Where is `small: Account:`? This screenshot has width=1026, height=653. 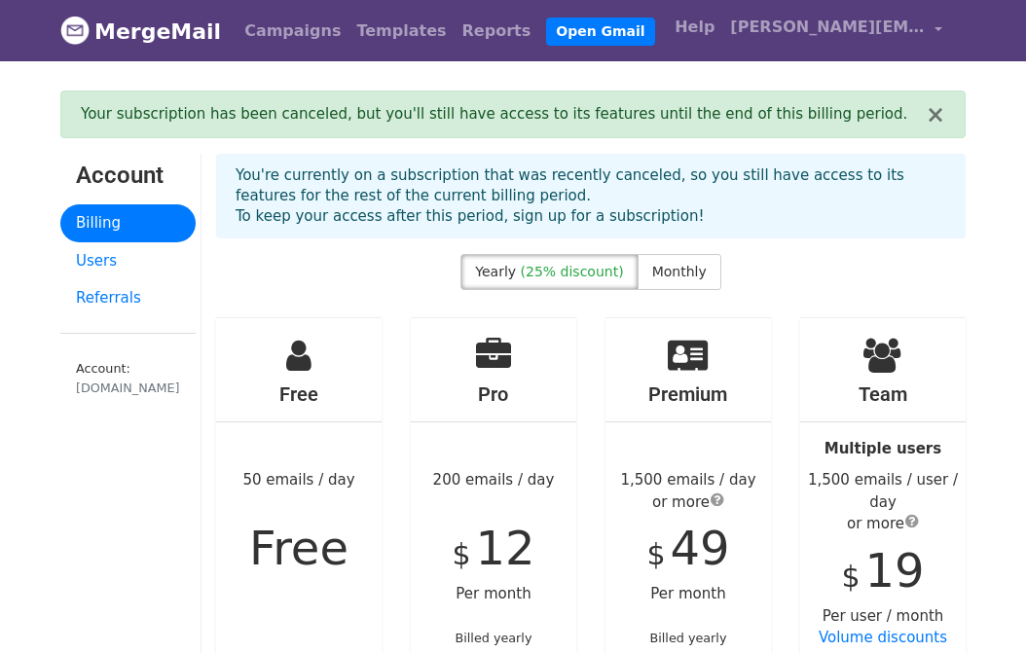
small: Account: is located at coordinates (128, 380).